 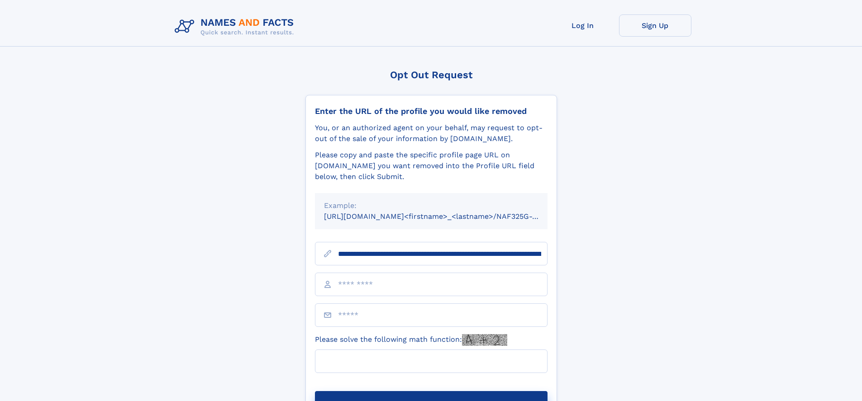 What do you see at coordinates (431, 111) in the screenshot?
I see `div: Enter the URL of the profile you would like removed` at bounding box center [431, 111].